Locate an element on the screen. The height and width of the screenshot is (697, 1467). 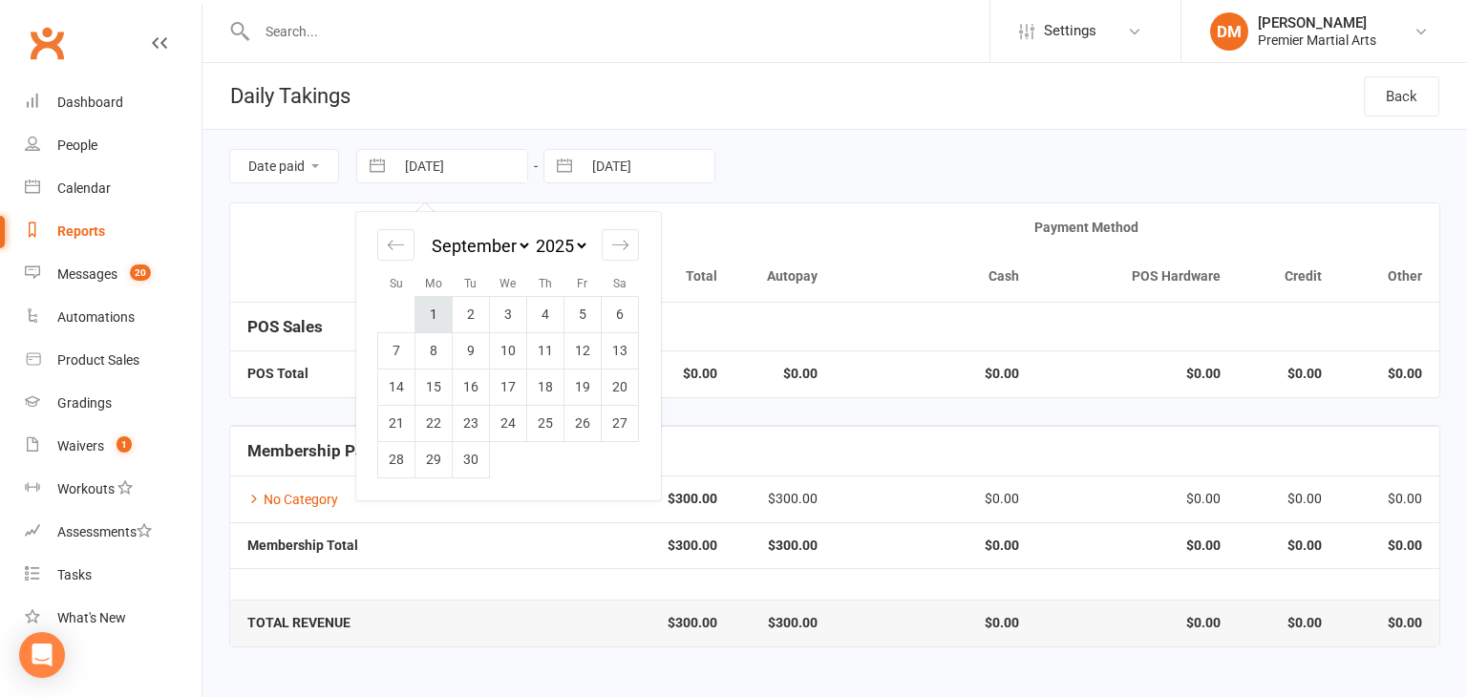
td: Tuesday, September 23, 2025 is located at coordinates (471, 423).